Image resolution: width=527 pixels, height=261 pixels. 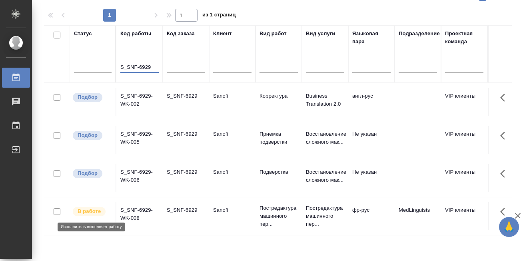 What do you see at coordinates (140, 178) in the screenshot?
I see `td: S_SNF-6929-WK-006` at bounding box center [140, 178].